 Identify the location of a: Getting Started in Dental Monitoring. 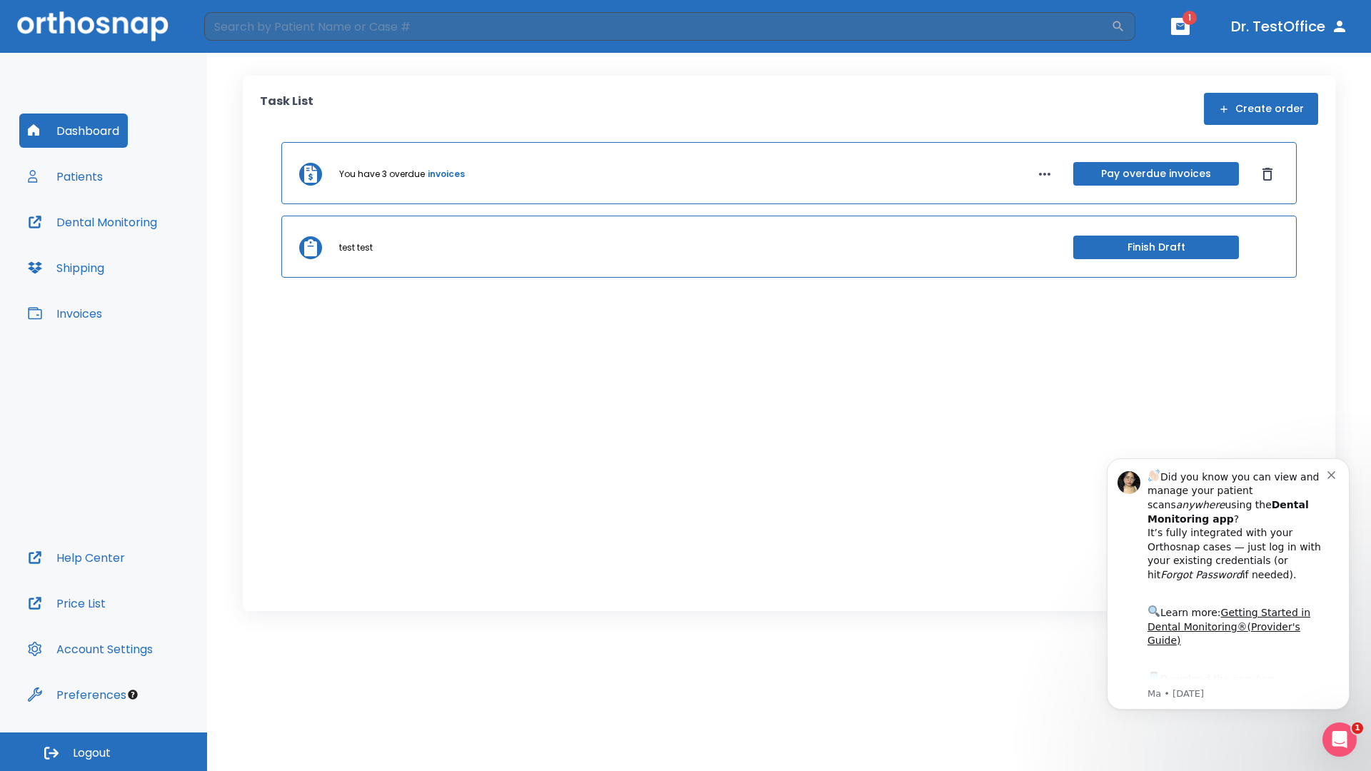
(144, 183).